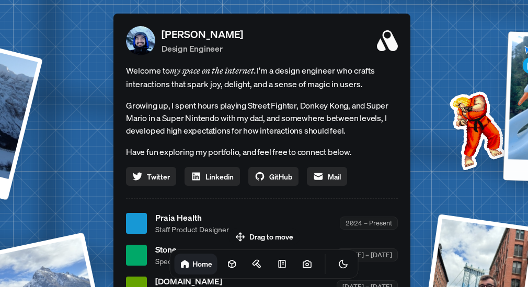  I want to click on span: Twitter, so click(158, 177).